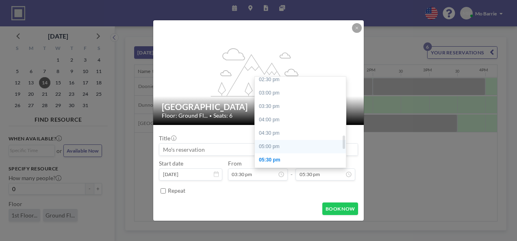 Image resolution: width=517 pixels, height=241 pixels. What do you see at coordinates (176, 191) in the screenshot?
I see `label: Repeat` at bounding box center [176, 191].